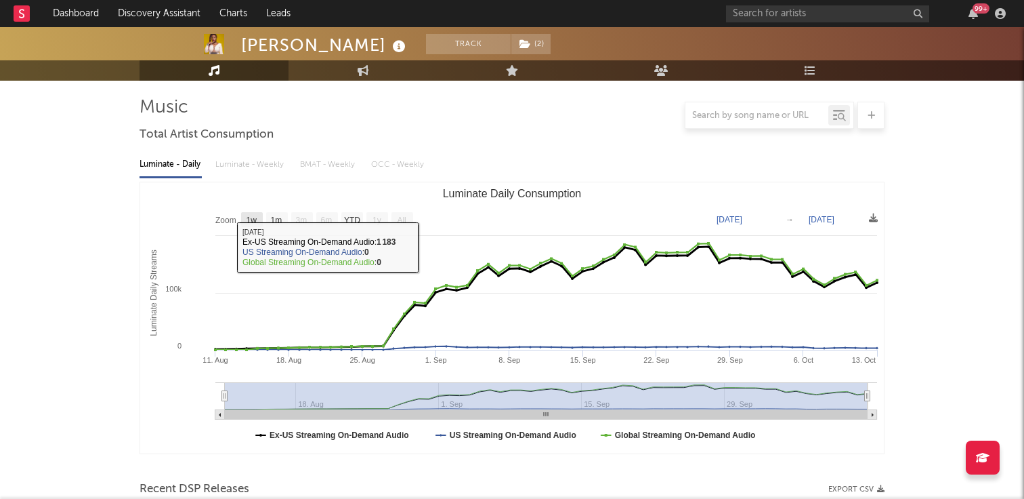  What do you see at coordinates (301, 220) in the screenshot?
I see `text: 3m` at bounding box center [301, 220].